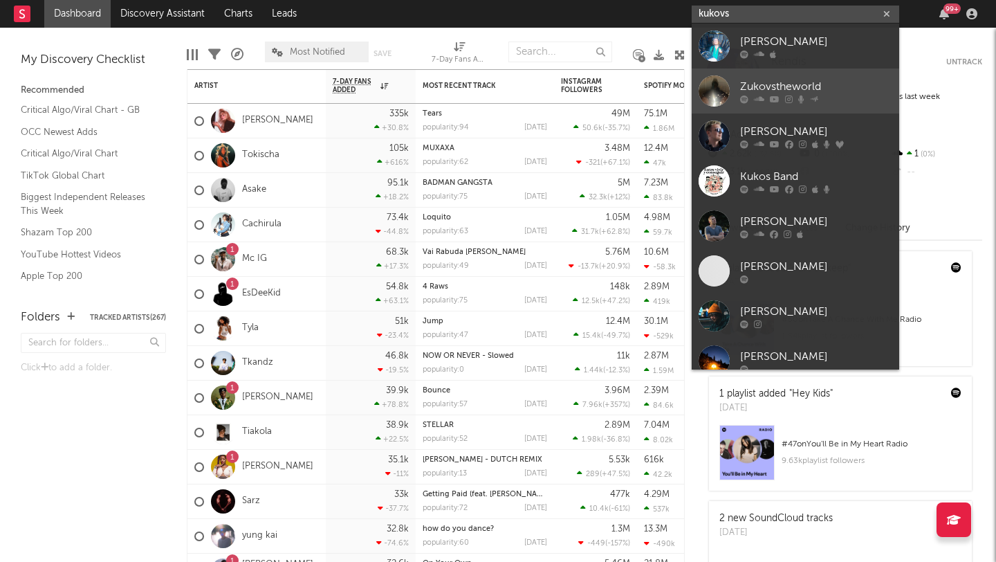 This screenshot has height=562, width=996. What do you see at coordinates (599, 508) in the screenshot?
I see `span: 10.4k` at bounding box center [599, 508].